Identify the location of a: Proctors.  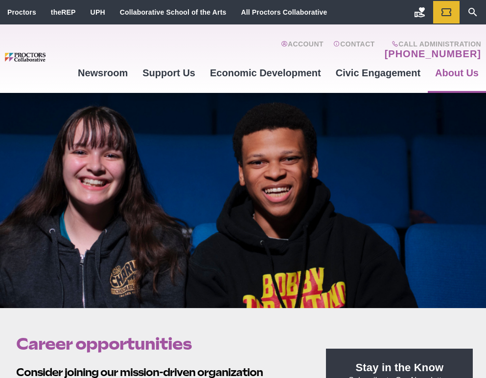
(22, 12).